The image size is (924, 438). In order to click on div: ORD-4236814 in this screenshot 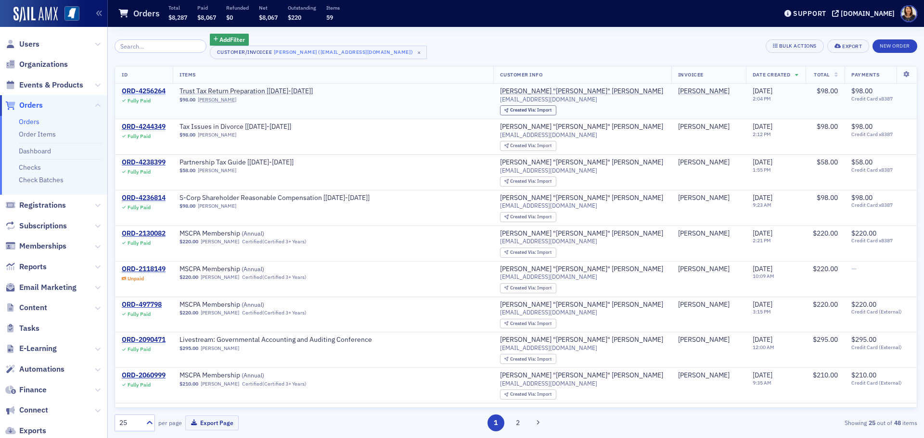, I will do `click(143, 198)`.